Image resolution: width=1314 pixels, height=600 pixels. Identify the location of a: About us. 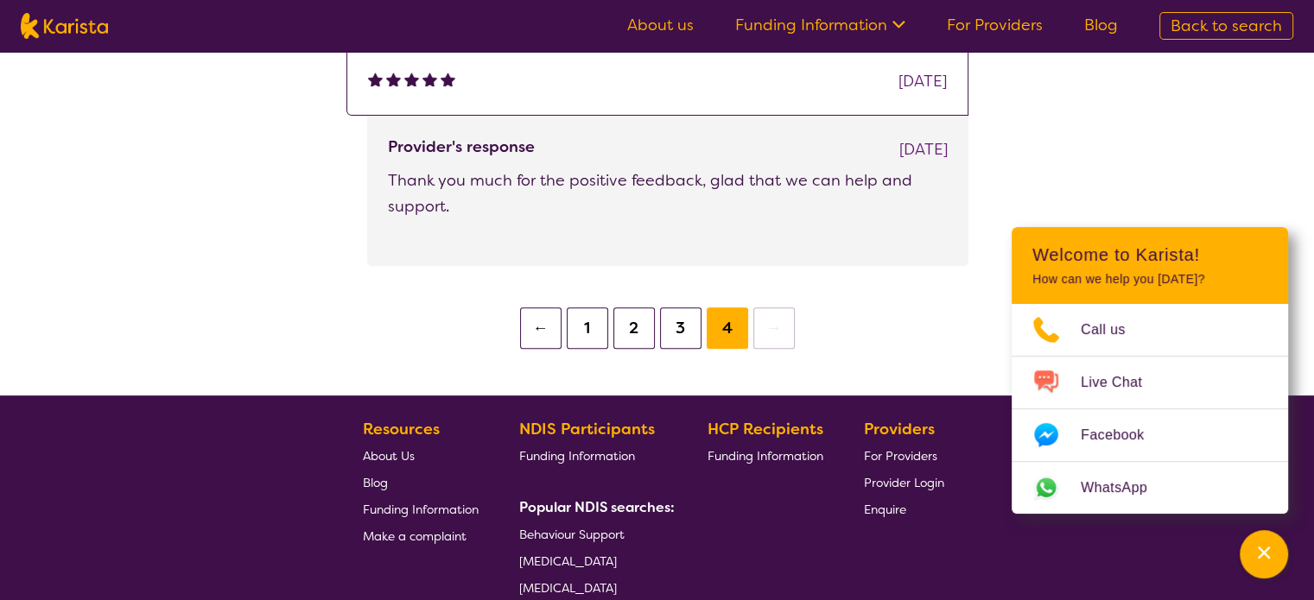
(660, 25).